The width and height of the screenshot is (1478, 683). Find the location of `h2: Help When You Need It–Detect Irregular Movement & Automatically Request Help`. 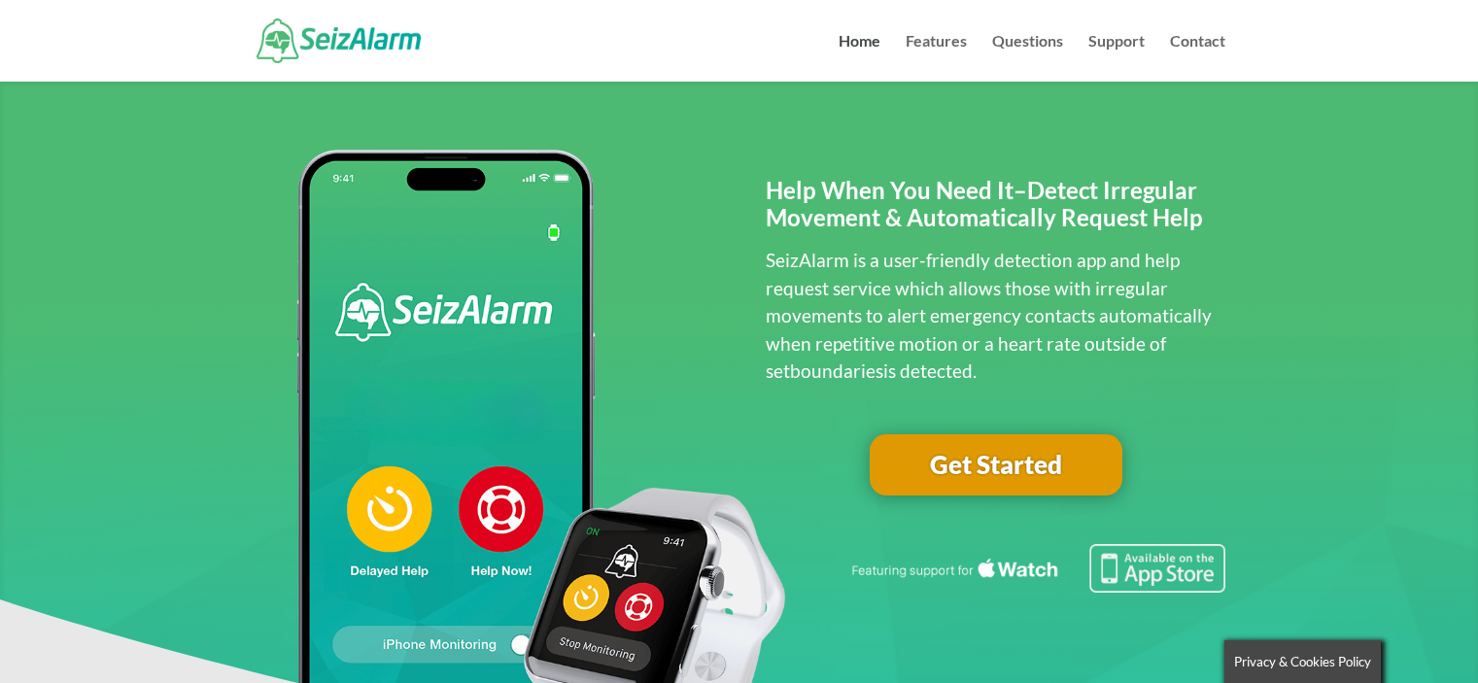

h2: Help When You Need It–Detect Irregular Movement & Automatically Request Help is located at coordinates (995, 210).